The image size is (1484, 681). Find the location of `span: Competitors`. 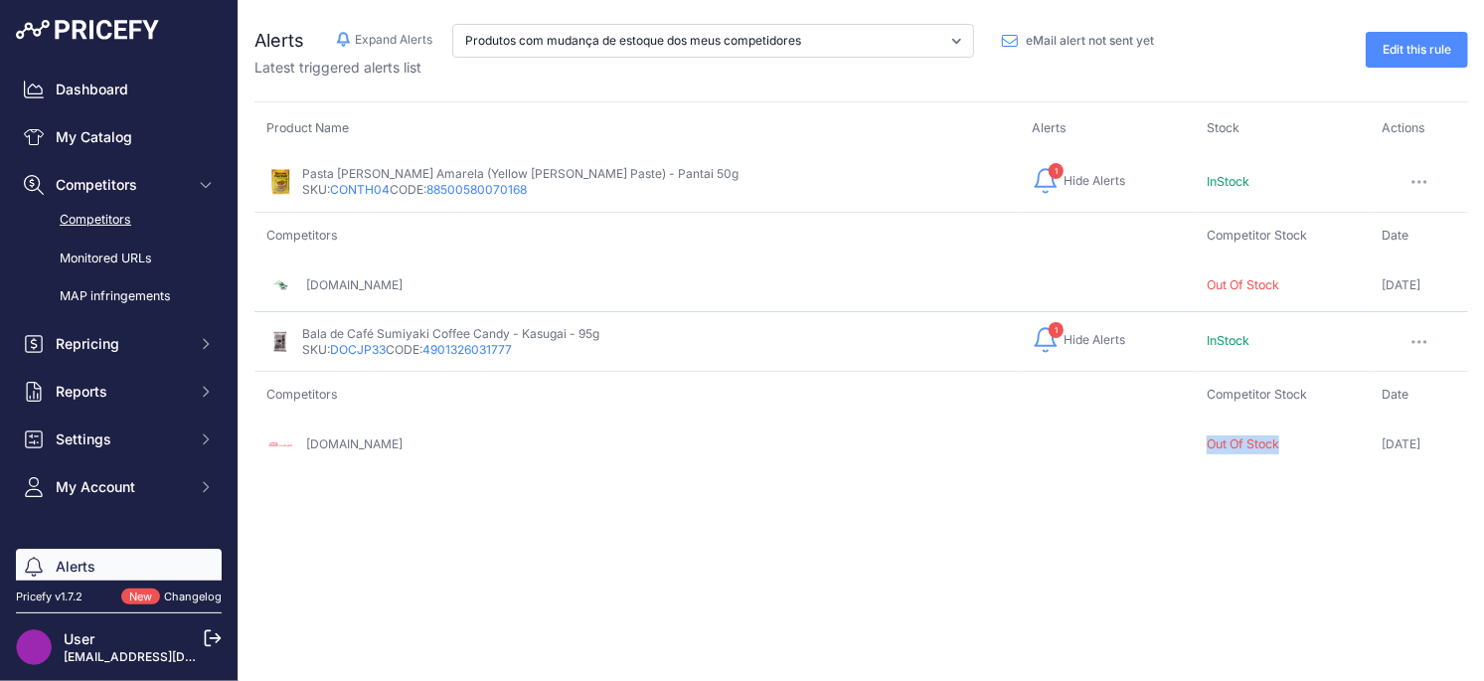

span: Competitors is located at coordinates (120, 185).